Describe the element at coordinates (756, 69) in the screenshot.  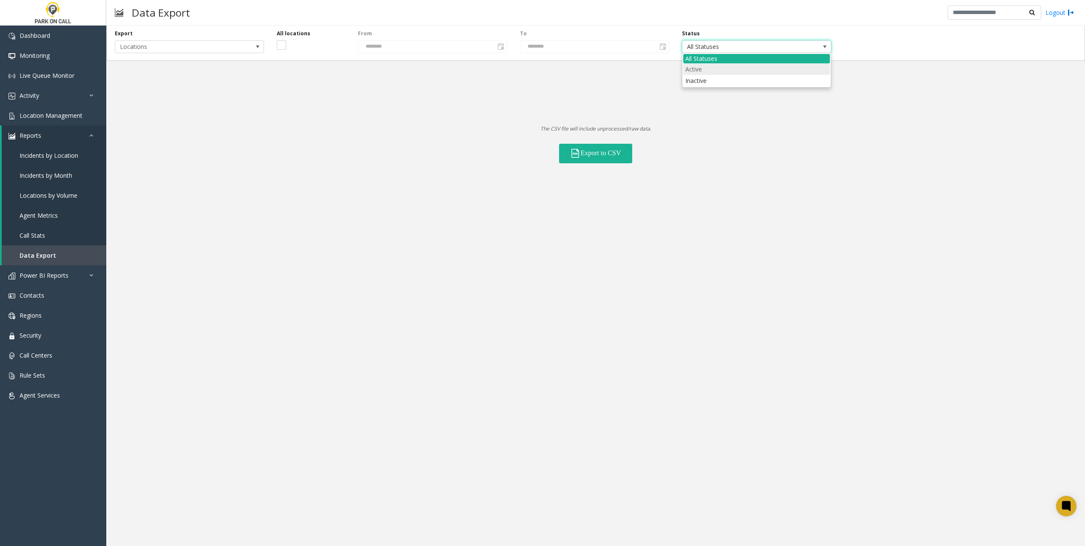
I see `li: Active` at that location.